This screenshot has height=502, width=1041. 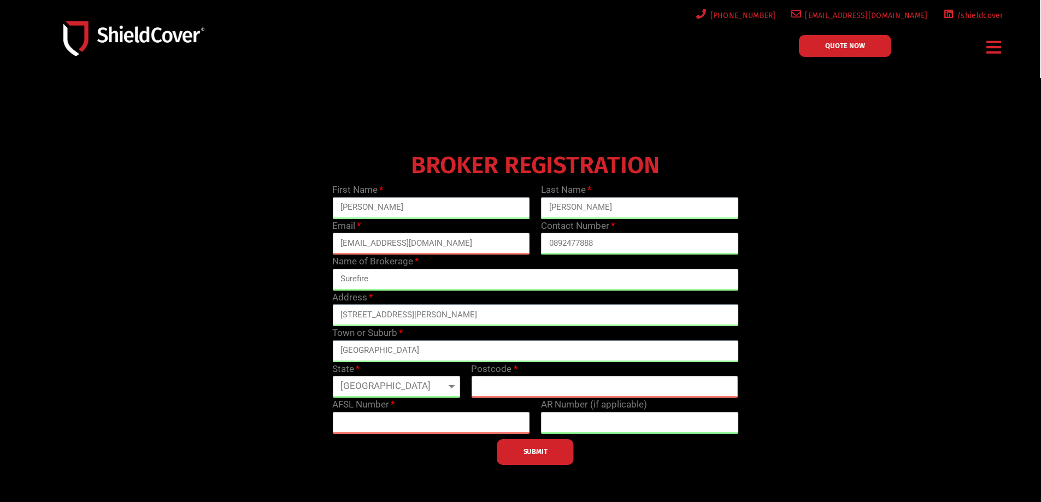 I want to click on label: Town or Suburb, so click(x=367, y=333).